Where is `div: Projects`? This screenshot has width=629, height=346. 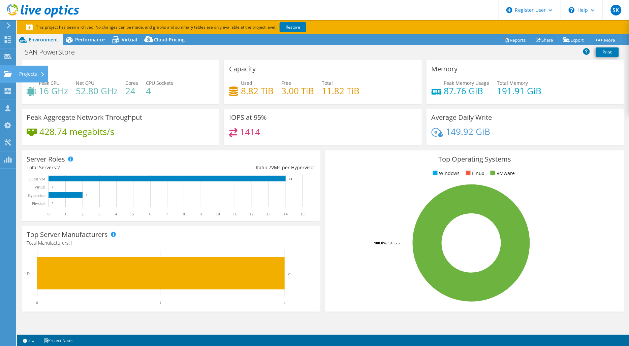
div: Projects is located at coordinates (32, 74).